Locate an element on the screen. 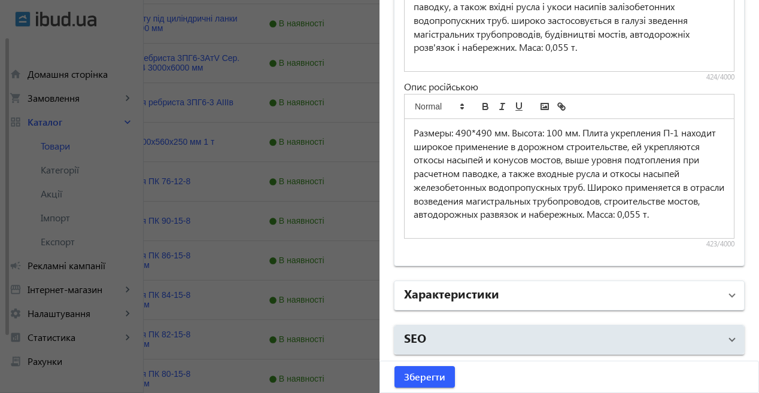  p: Размеры: 490*490 мм. Высота: 100 мм. Плита укрепления П-1 находит широкое применение в дорожном с... is located at coordinates (569, 173).